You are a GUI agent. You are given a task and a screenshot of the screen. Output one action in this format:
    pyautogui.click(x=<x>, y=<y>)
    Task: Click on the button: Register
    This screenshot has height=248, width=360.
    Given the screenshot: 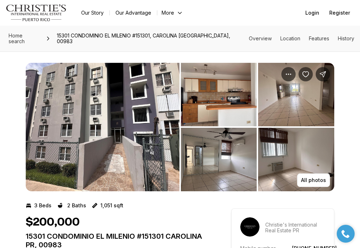 What is the action you would take?
    pyautogui.click(x=339, y=13)
    